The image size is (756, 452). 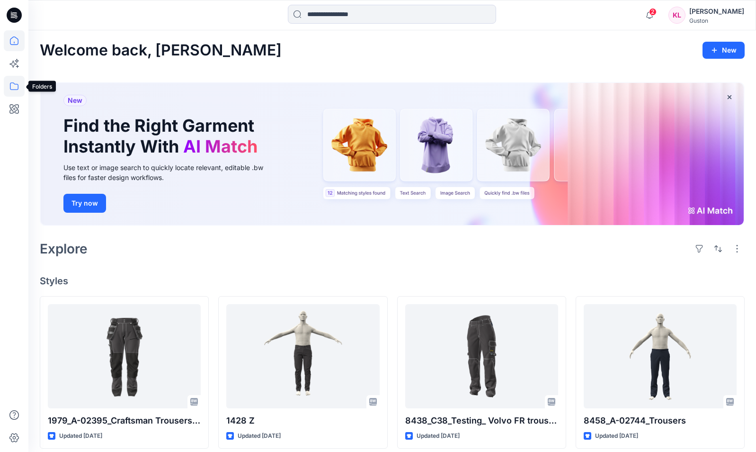 I want to click on a: 8458_A-02744_Trousers, so click(x=660, y=356).